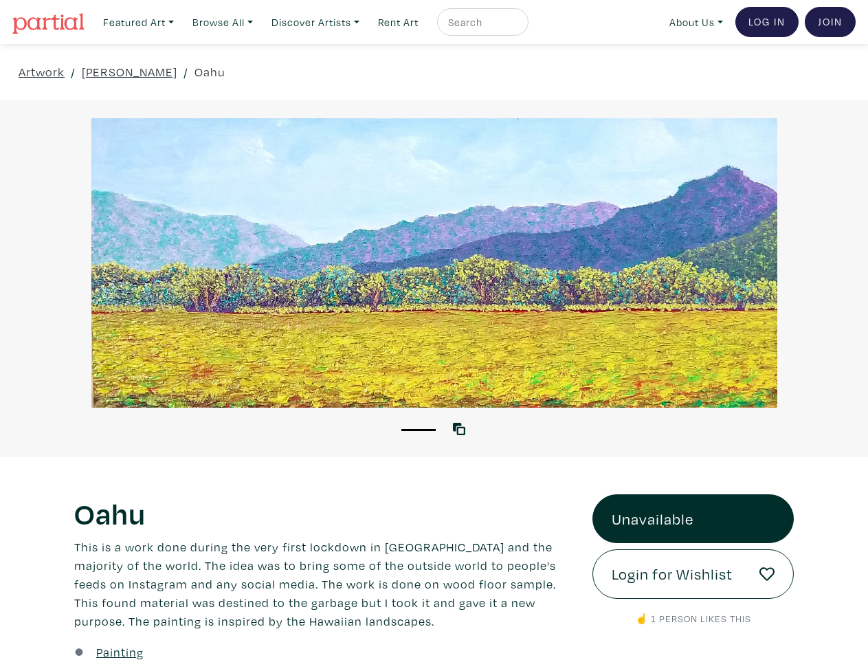  What do you see at coordinates (315, 22) in the screenshot?
I see `a: Discover Artists` at bounding box center [315, 22].